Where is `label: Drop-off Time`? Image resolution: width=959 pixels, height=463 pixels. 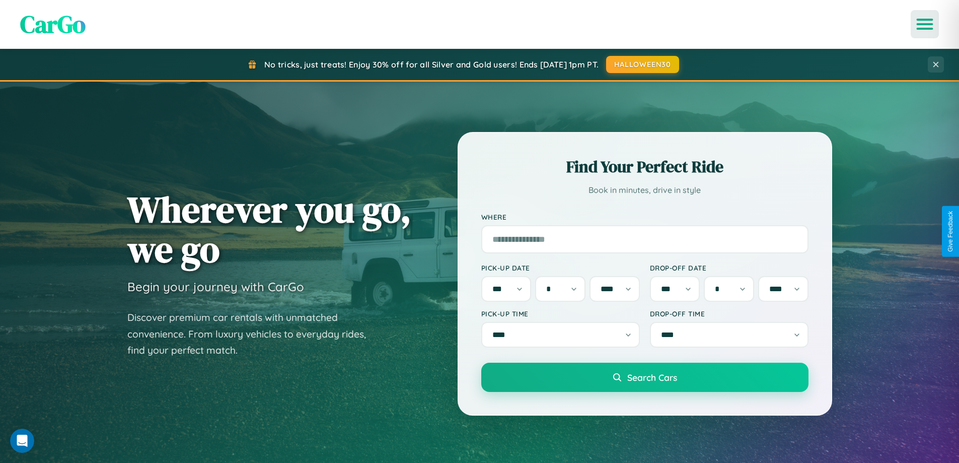 label: Drop-off Time is located at coordinates (729, 313).